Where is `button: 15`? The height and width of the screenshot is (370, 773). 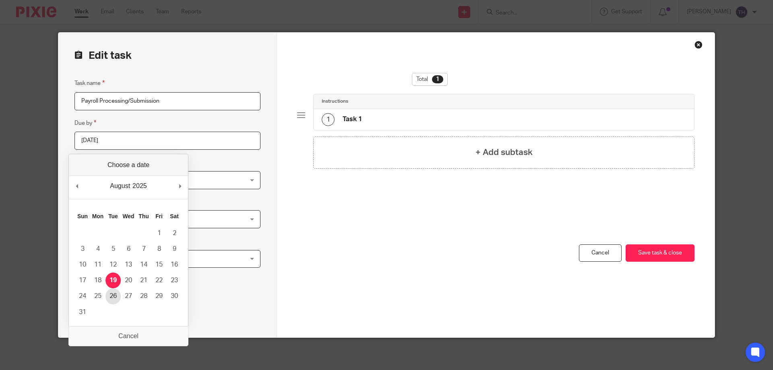
button: 15 is located at coordinates (159, 264).